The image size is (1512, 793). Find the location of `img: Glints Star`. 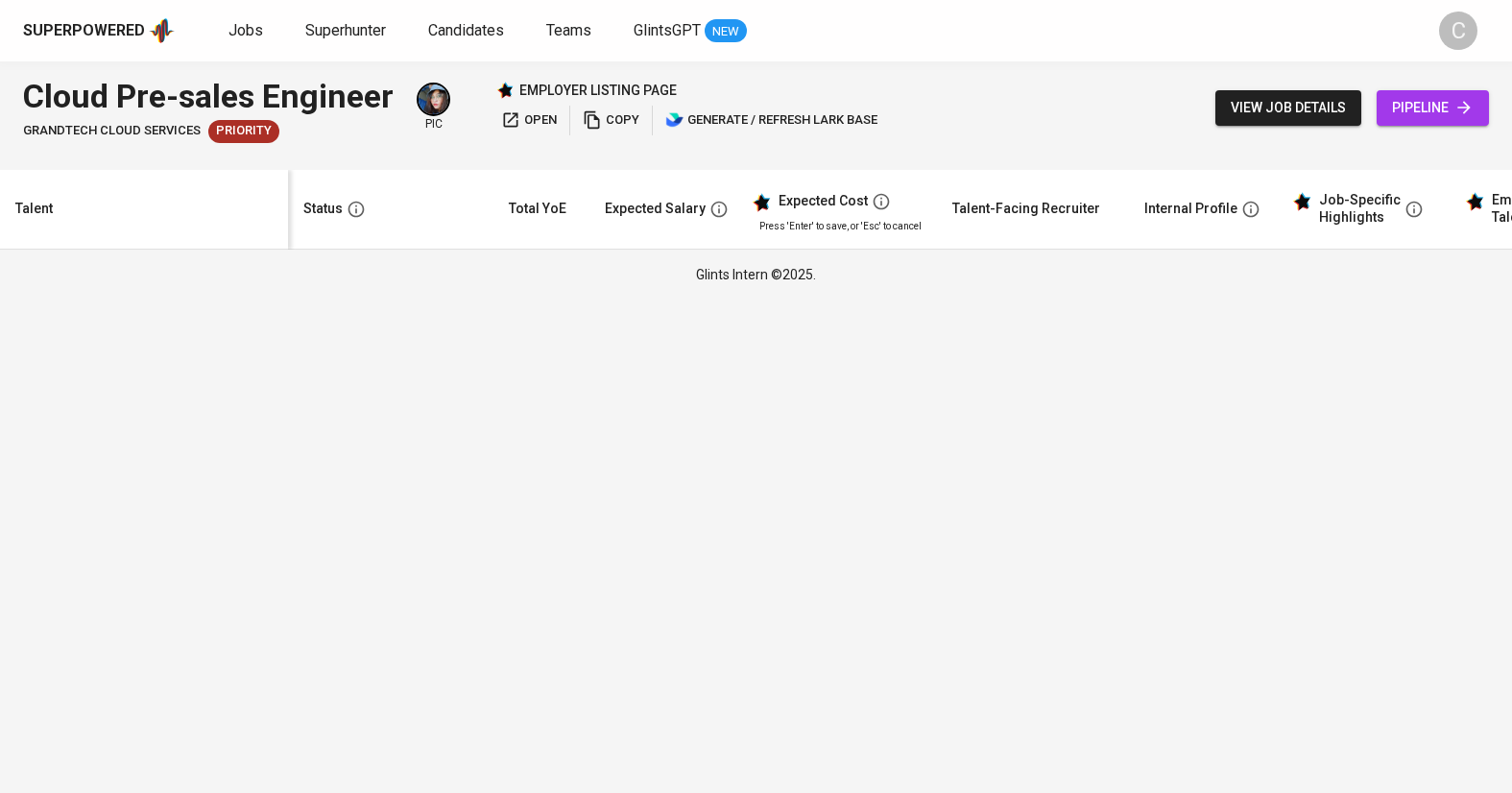

img: Glints Star is located at coordinates (505, 90).